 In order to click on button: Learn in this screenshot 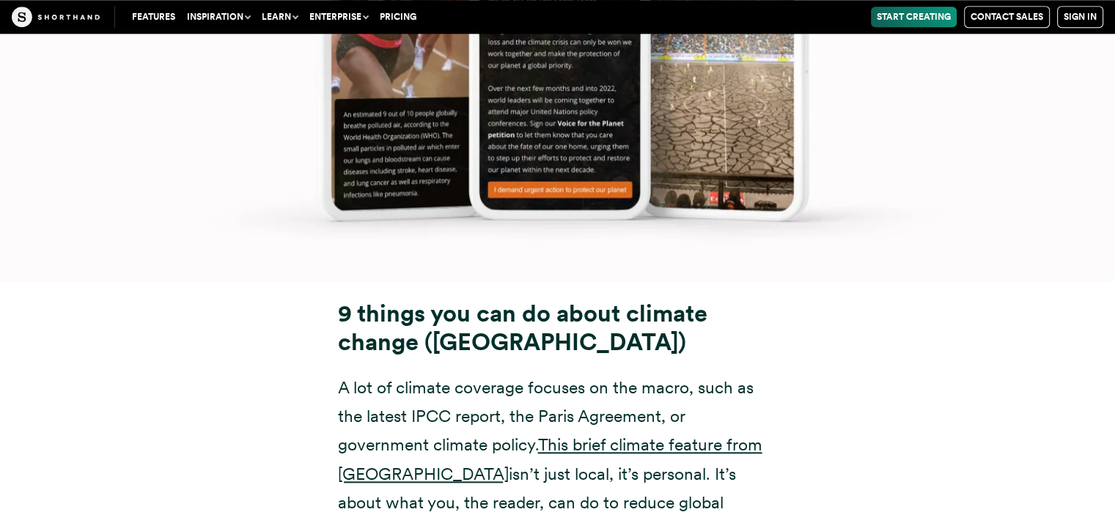, I will do `click(279, 17)`.